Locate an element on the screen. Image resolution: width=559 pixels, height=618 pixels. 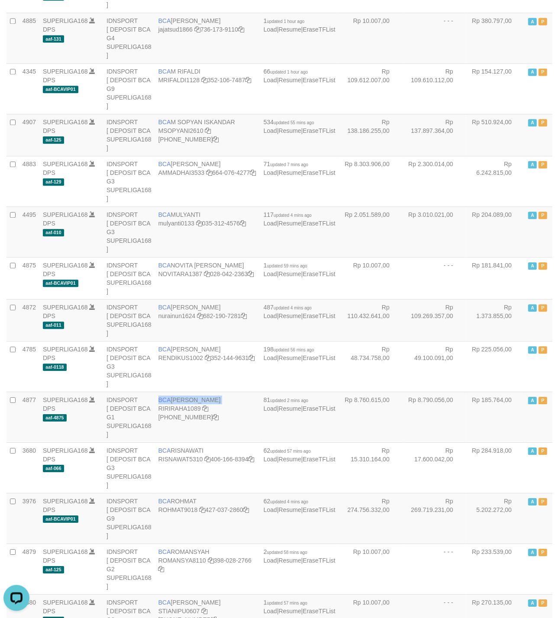
td: Rp 3.010.021,00 is located at coordinates (434, 232).